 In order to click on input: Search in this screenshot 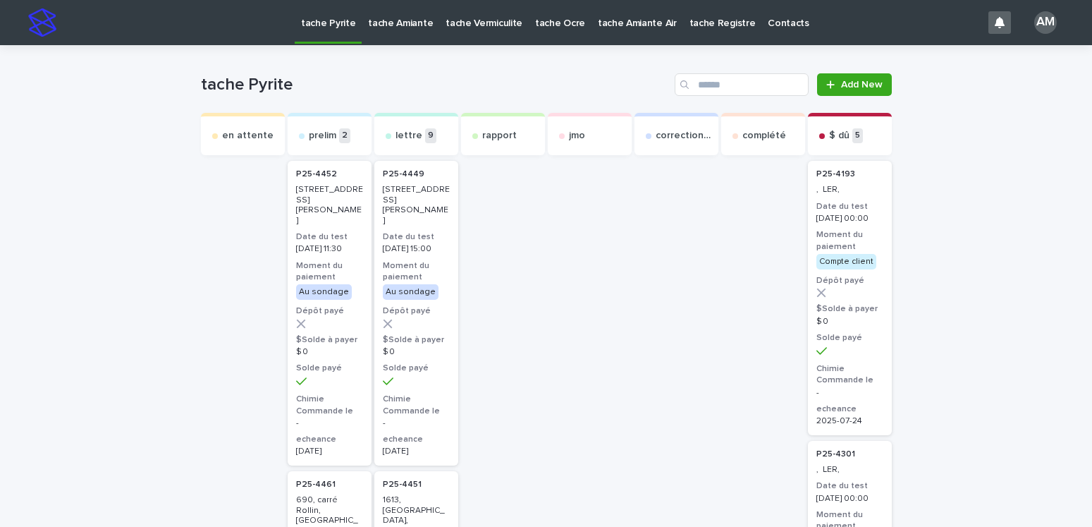, I will do `click(742, 85)`.